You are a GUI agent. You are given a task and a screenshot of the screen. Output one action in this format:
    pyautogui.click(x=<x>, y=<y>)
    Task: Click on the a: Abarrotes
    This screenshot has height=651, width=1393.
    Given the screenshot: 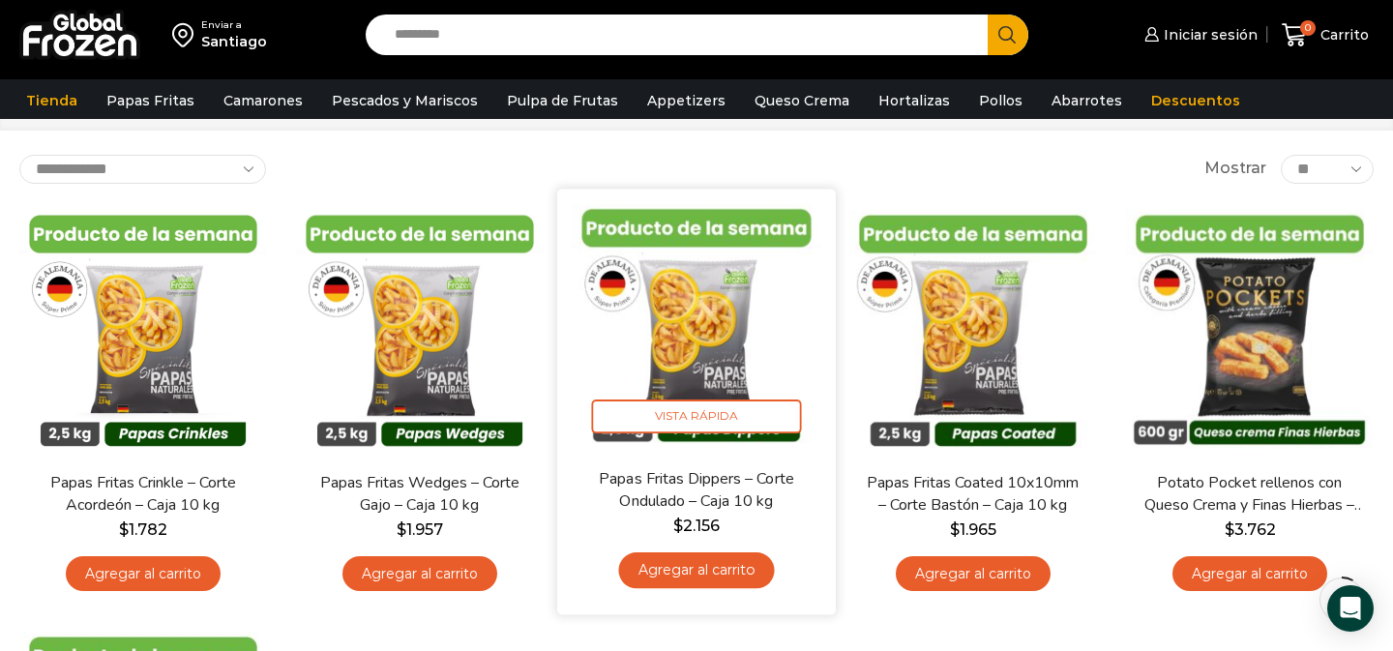 What is the action you would take?
    pyautogui.click(x=1086, y=101)
    